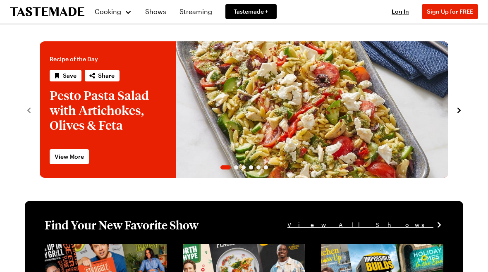 The image size is (488, 272). Describe the element at coordinates (360, 225) in the screenshot. I see `span: View All Shows` at that location.